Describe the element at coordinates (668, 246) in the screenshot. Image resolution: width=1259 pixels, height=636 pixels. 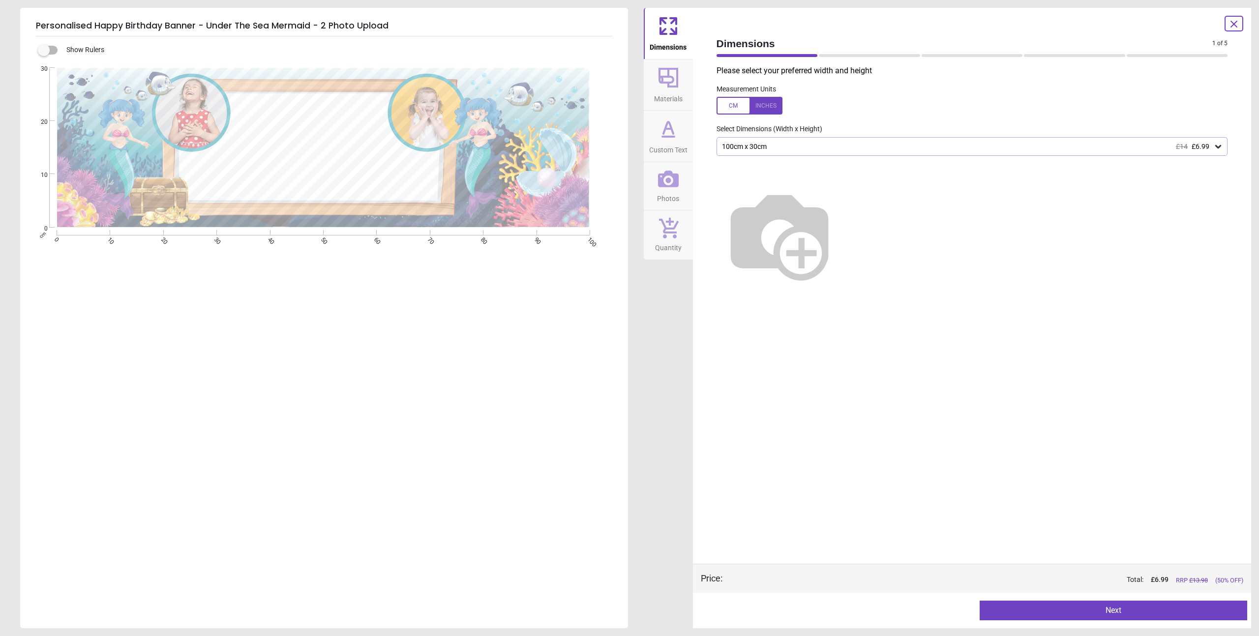
I see `span: Quantity` at that location.